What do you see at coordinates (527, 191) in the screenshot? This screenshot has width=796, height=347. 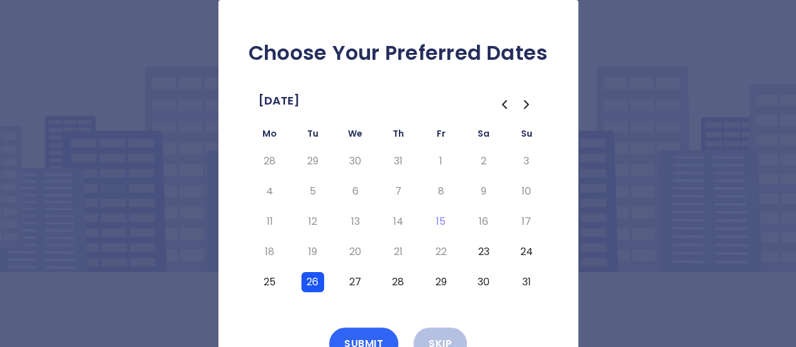 I see `button: Sunday, August 10th, 2025` at bounding box center [527, 191].